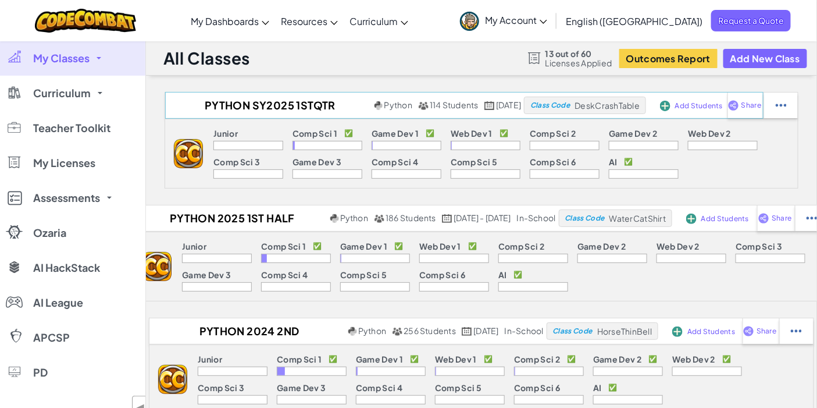 The width and height of the screenshot is (817, 408). Describe the element at coordinates (458, 387) in the screenshot. I see `p: Comp Sci 5` at that location.